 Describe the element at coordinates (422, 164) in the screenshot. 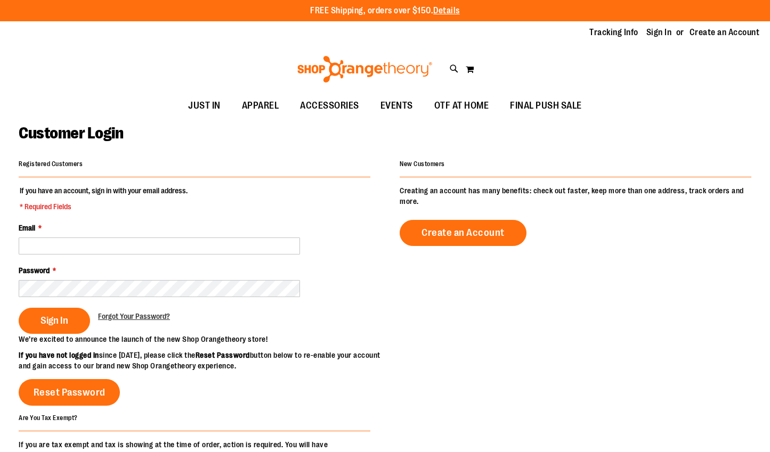

I see `strong: New Customers` at that location.